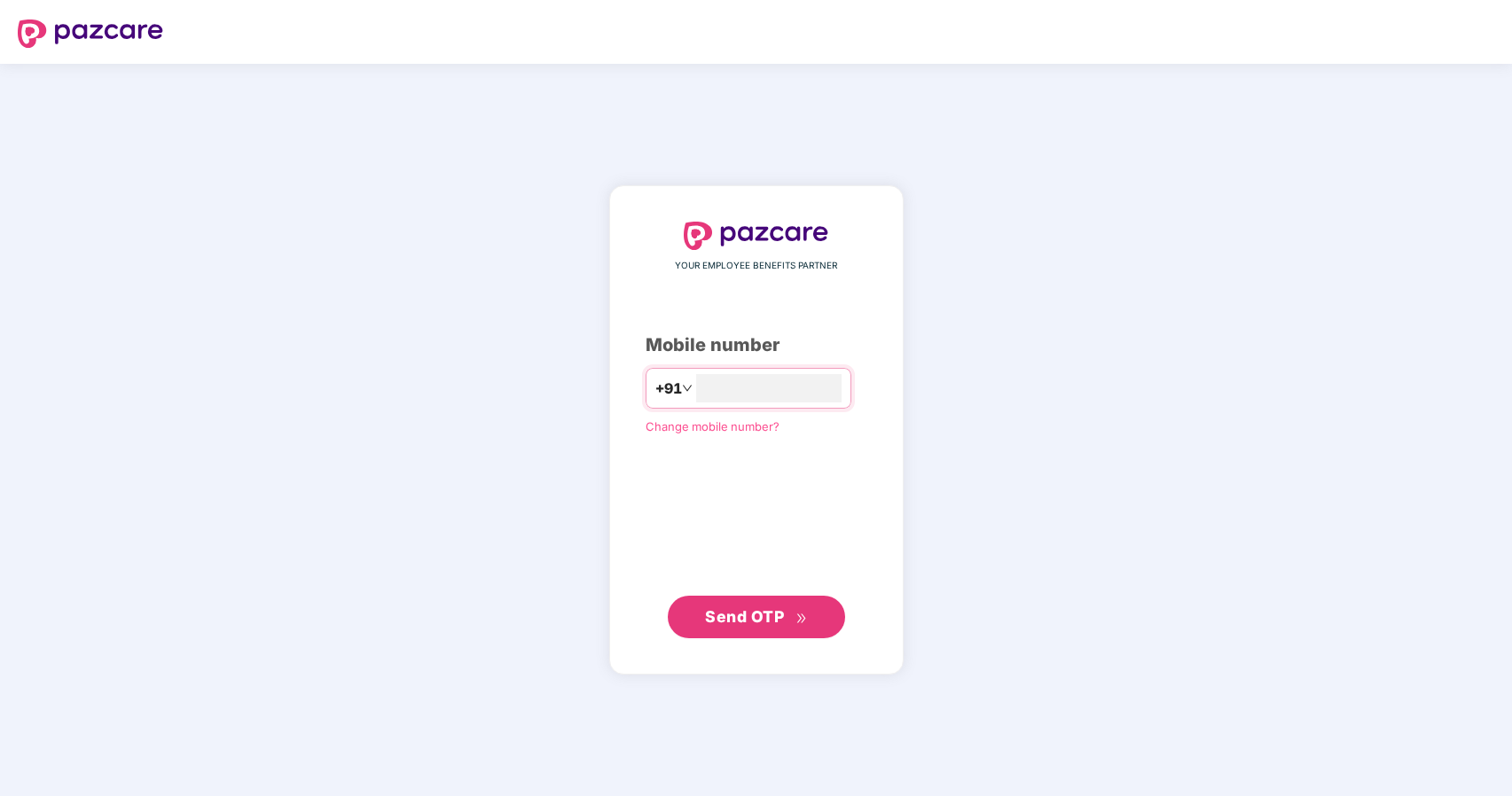 This screenshot has height=796, width=1512. I want to click on a: Change mobile number?, so click(713, 426).